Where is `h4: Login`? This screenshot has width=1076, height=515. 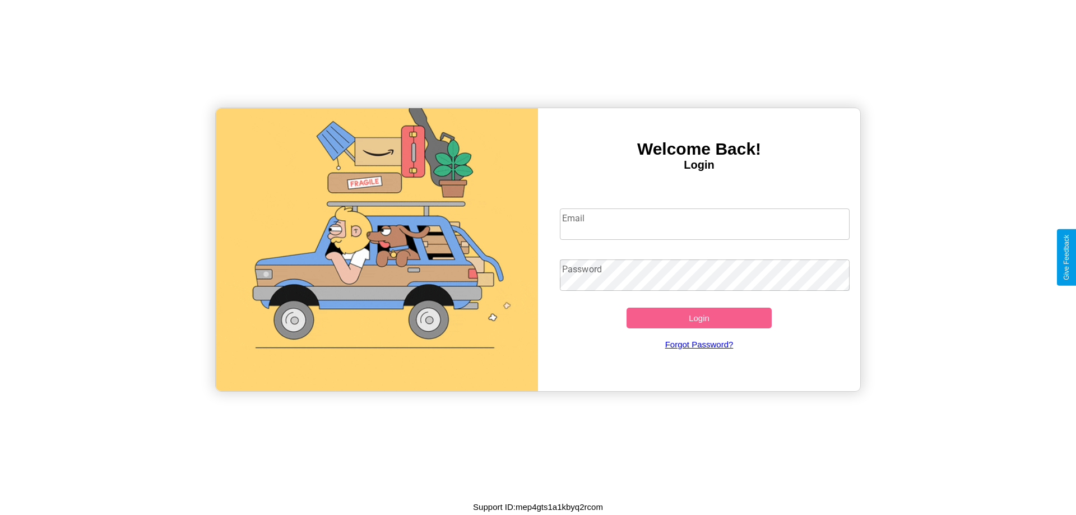 h4: Login is located at coordinates (699, 165).